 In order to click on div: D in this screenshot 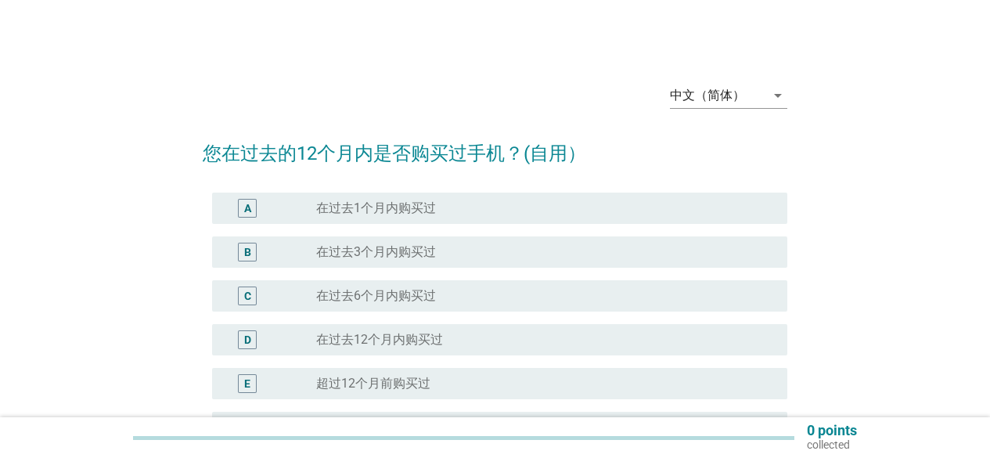, I will do `click(247, 339)`.